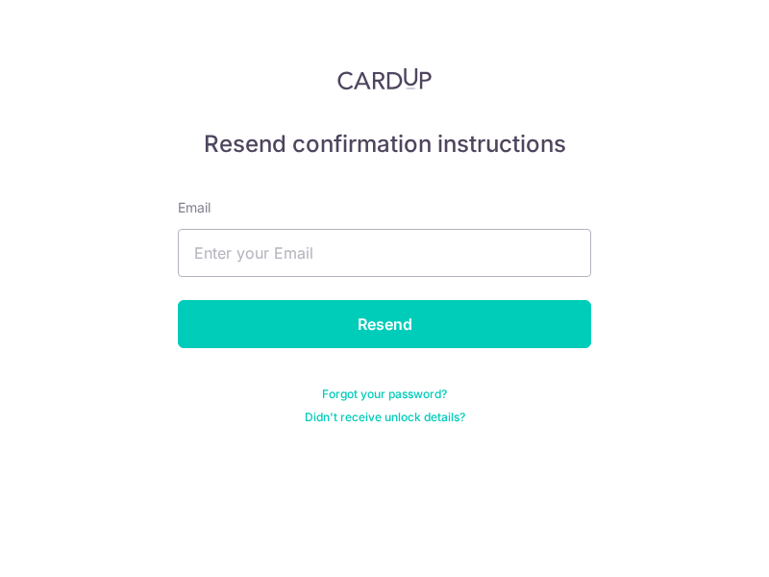 Image resolution: width=769 pixels, height=577 pixels. Describe the element at coordinates (384, 253) in the screenshot. I see `input: Enter your Email` at that location.